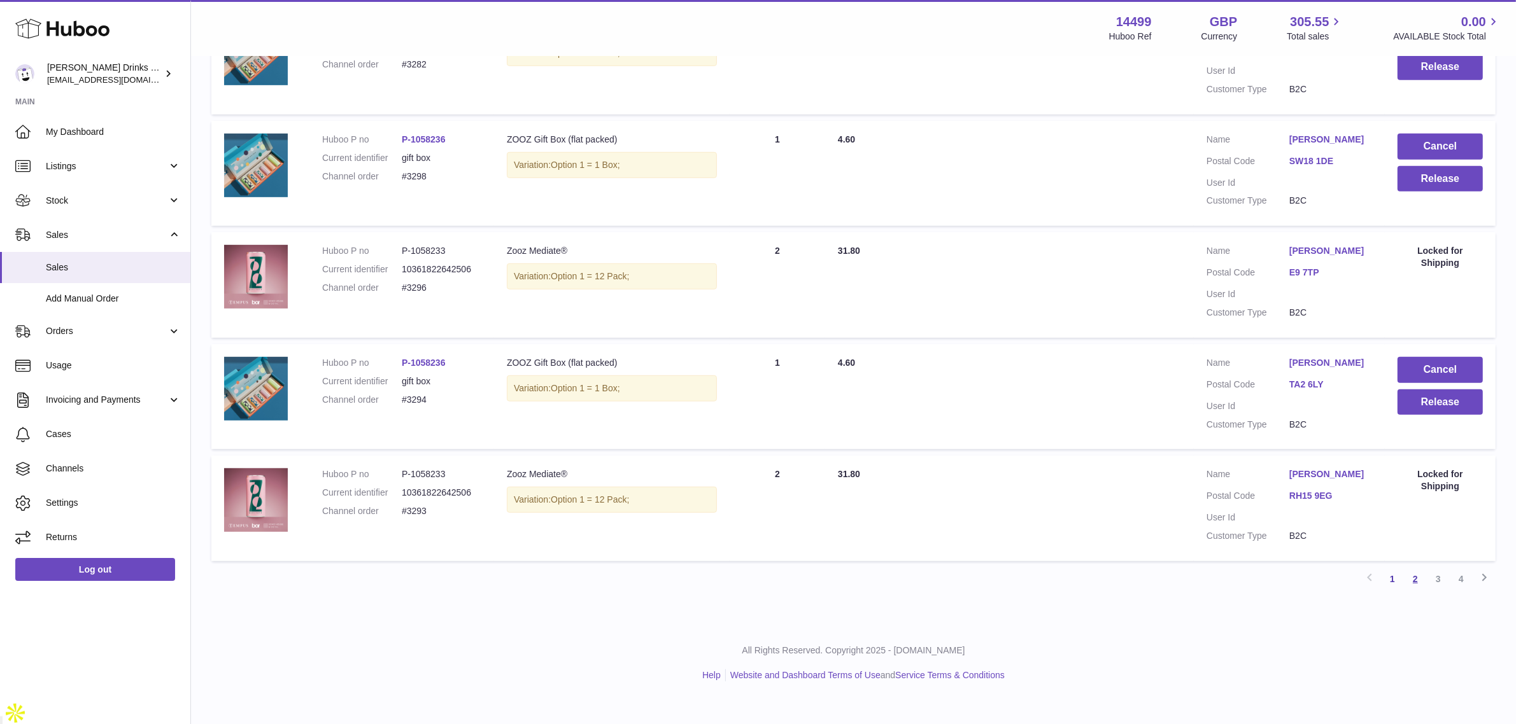  I want to click on img: Stepan_Komar_remove_logo__make_variations_of_this_image__keep_it_the_same_1968e2f6-70ca-40dd-8bfa..., so click(256, 166).